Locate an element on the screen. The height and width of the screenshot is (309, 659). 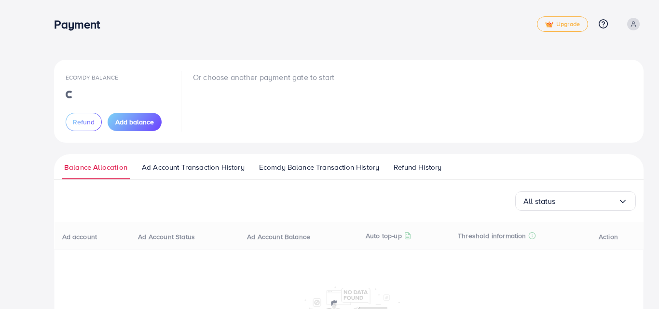
span: Ecomdy Balance is located at coordinates (92, 77).